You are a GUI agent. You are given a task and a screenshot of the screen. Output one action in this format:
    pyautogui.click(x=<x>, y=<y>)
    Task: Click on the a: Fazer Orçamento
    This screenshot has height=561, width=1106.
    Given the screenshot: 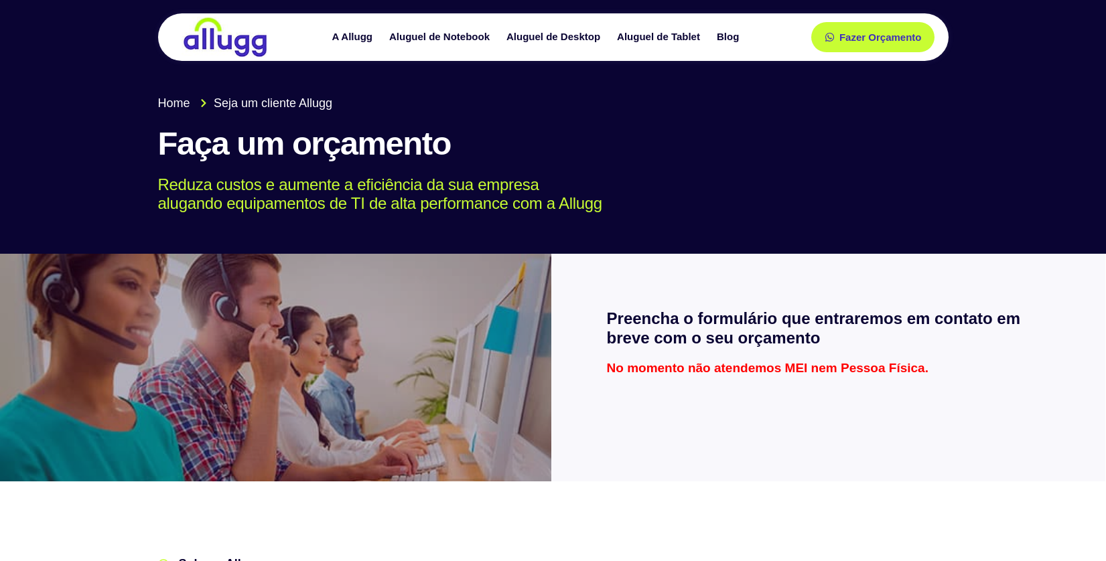 What is the action you would take?
    pyautogui.click(x=873, y=37)
    